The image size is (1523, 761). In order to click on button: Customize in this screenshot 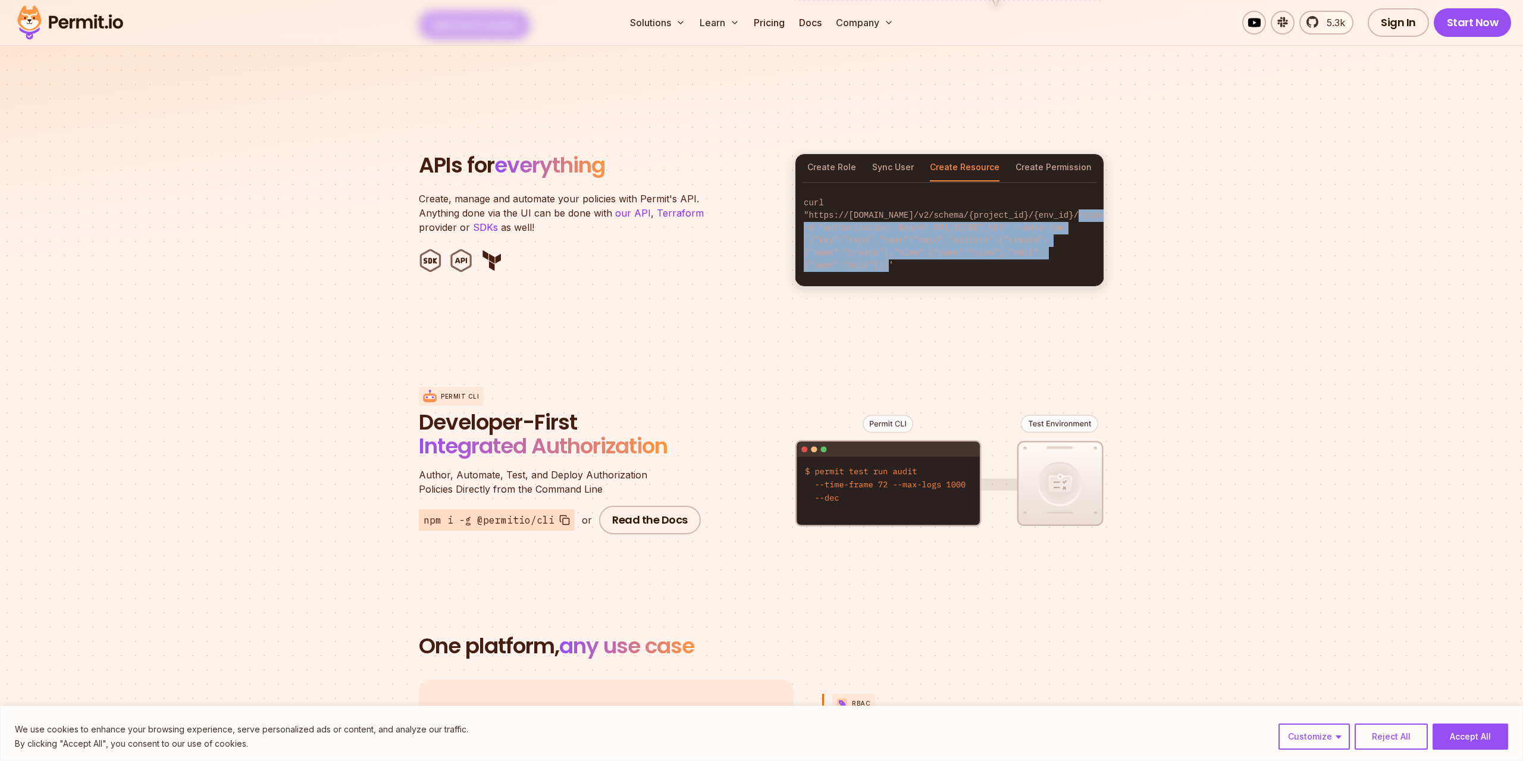, I will do `click(1315, 737)`.